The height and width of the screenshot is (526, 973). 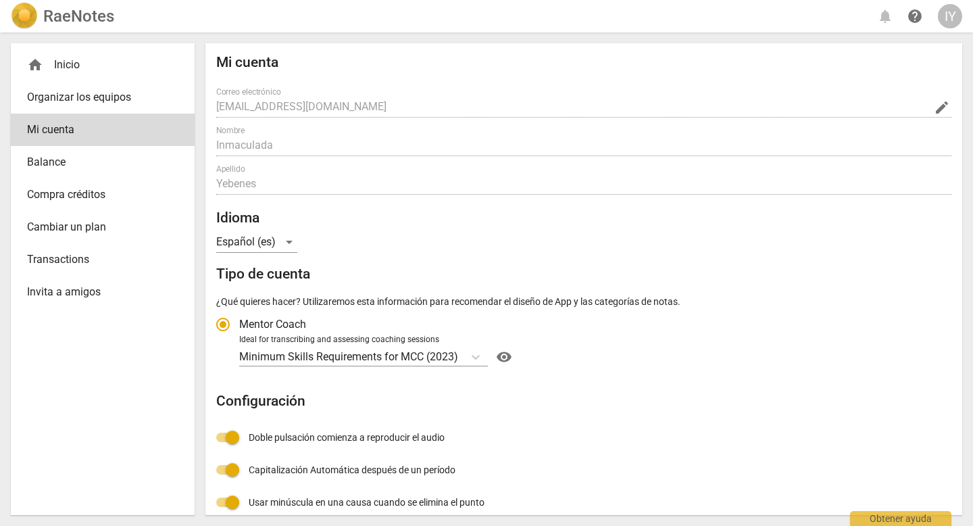 I want to click on a: Invita a amigos, so click(x=103, y=292).